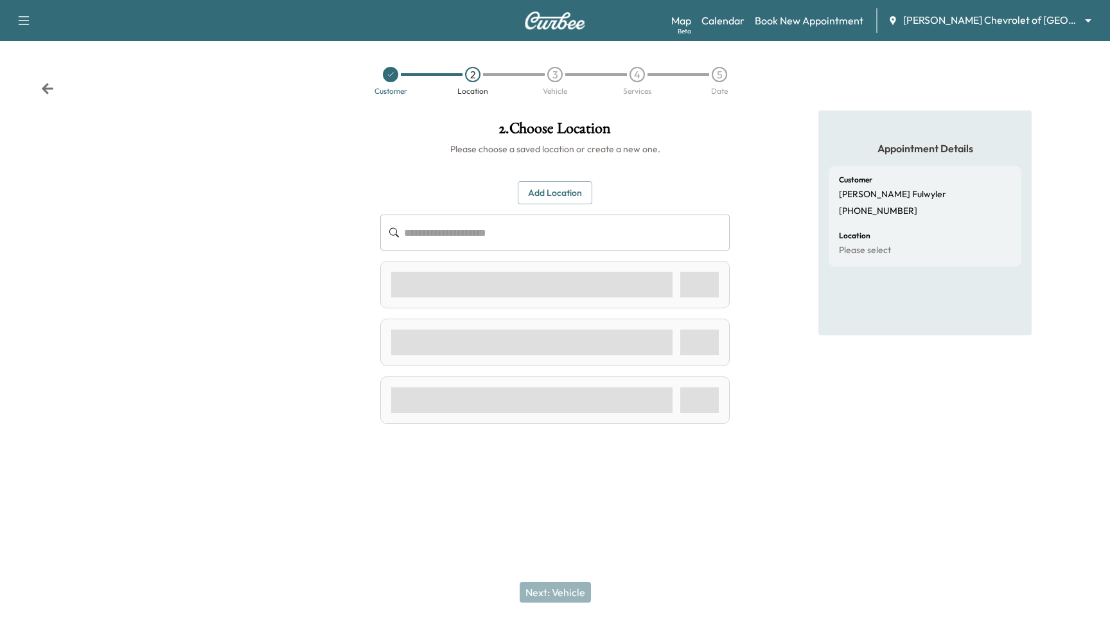 Image resolution: width=1110 pixels, height=618 pixels. What do you see at coordinates (719, 91) in the screenshot?
I see `div: Date` at bounding box center [719, 91].